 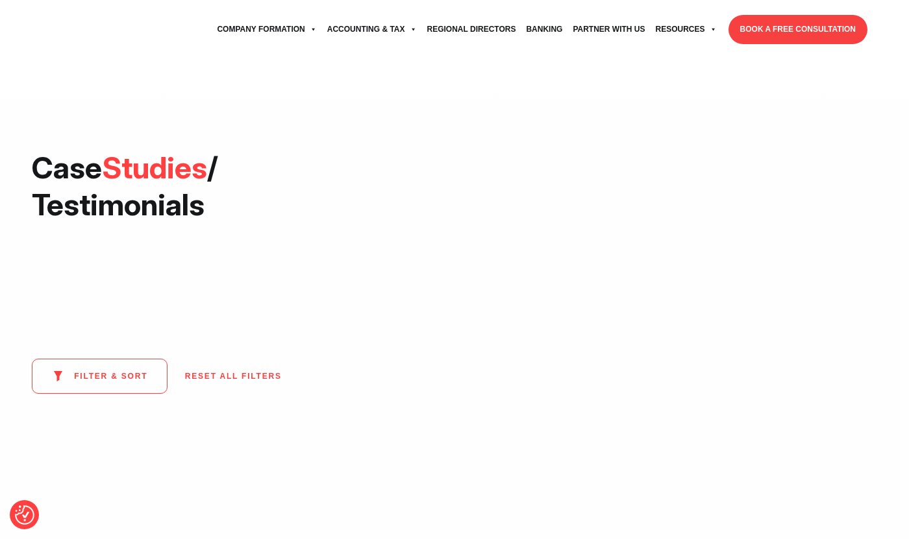 I want to click on button: RESET ALL FILTERS, so click(x=233, y=377).